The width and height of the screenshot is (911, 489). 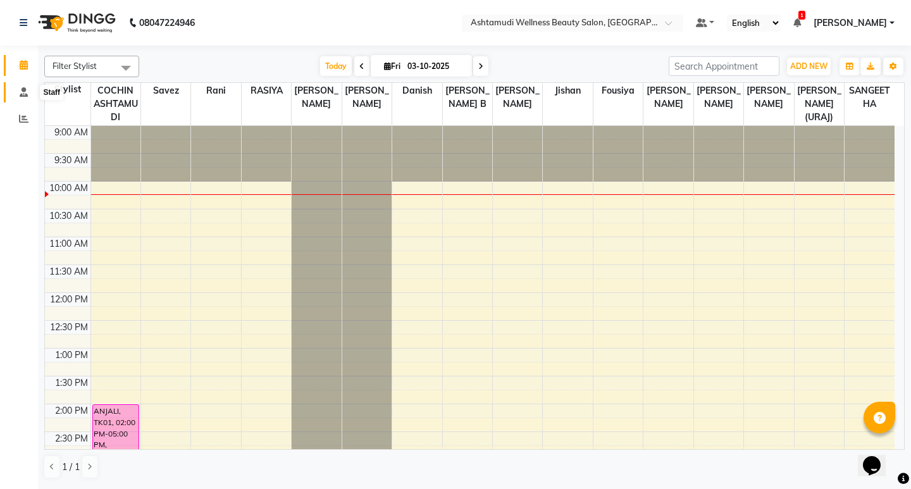 I want to click on img: logo, so click(x=75, y=23).